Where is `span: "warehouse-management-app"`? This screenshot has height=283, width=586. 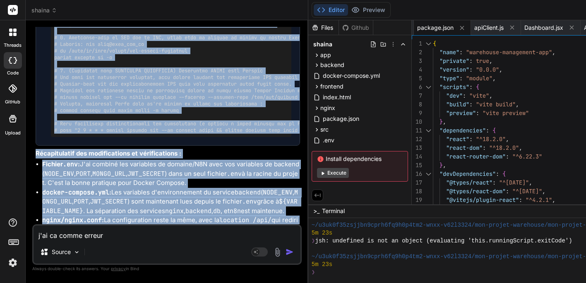
span: "warehouse-management-app" is located at coordinates (509, 52).